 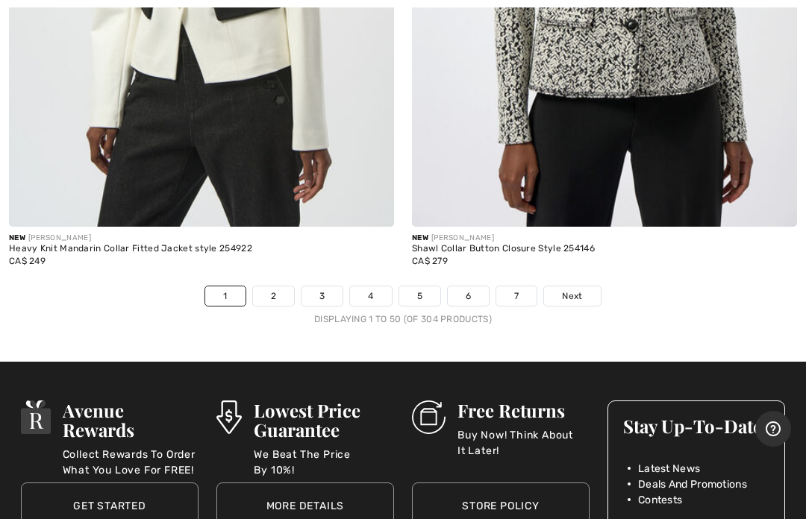 What do you see at coordinates (273, 296) in the screenshot?
I see `a: 2` at bounding box center [273, 296].